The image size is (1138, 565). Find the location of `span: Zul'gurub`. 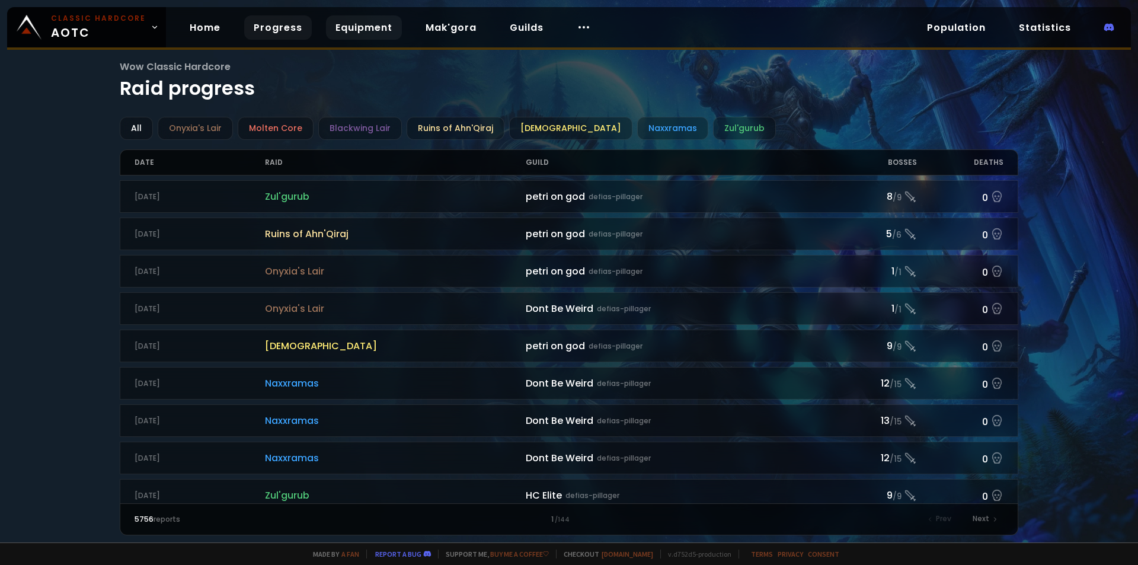

span: Zul'gurub is located at coordinates (395, 196).